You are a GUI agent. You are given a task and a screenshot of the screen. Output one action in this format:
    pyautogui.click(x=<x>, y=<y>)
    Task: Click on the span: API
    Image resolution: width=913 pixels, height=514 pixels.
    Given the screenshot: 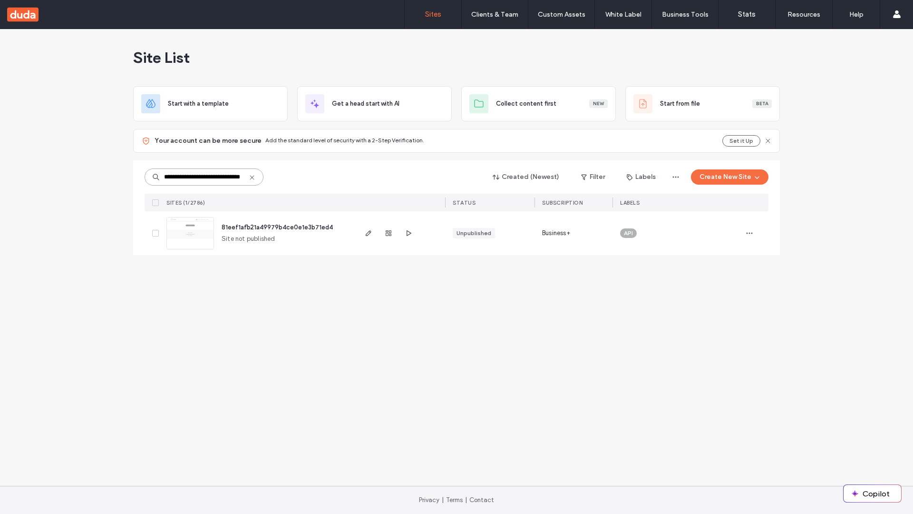 What is the action you would take?
    pyautogui.click(x=628, y=233)
    